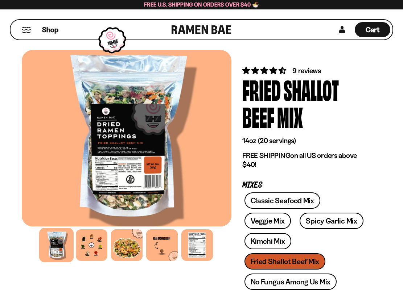 Image resolution: width=403 pixels, height=292 pixels. What do you see at coordinates (331, 221) in the screenshot?
I see `a: Spicy Garlic Mix` at bounding box center [331, 221].